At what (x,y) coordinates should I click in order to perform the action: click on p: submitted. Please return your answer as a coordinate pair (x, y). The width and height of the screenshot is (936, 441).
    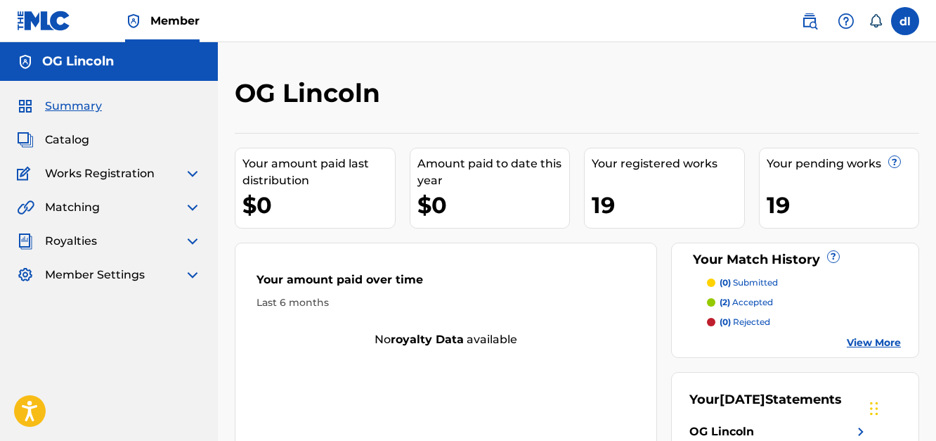
    Looking at the image, I should click on (748, 282).